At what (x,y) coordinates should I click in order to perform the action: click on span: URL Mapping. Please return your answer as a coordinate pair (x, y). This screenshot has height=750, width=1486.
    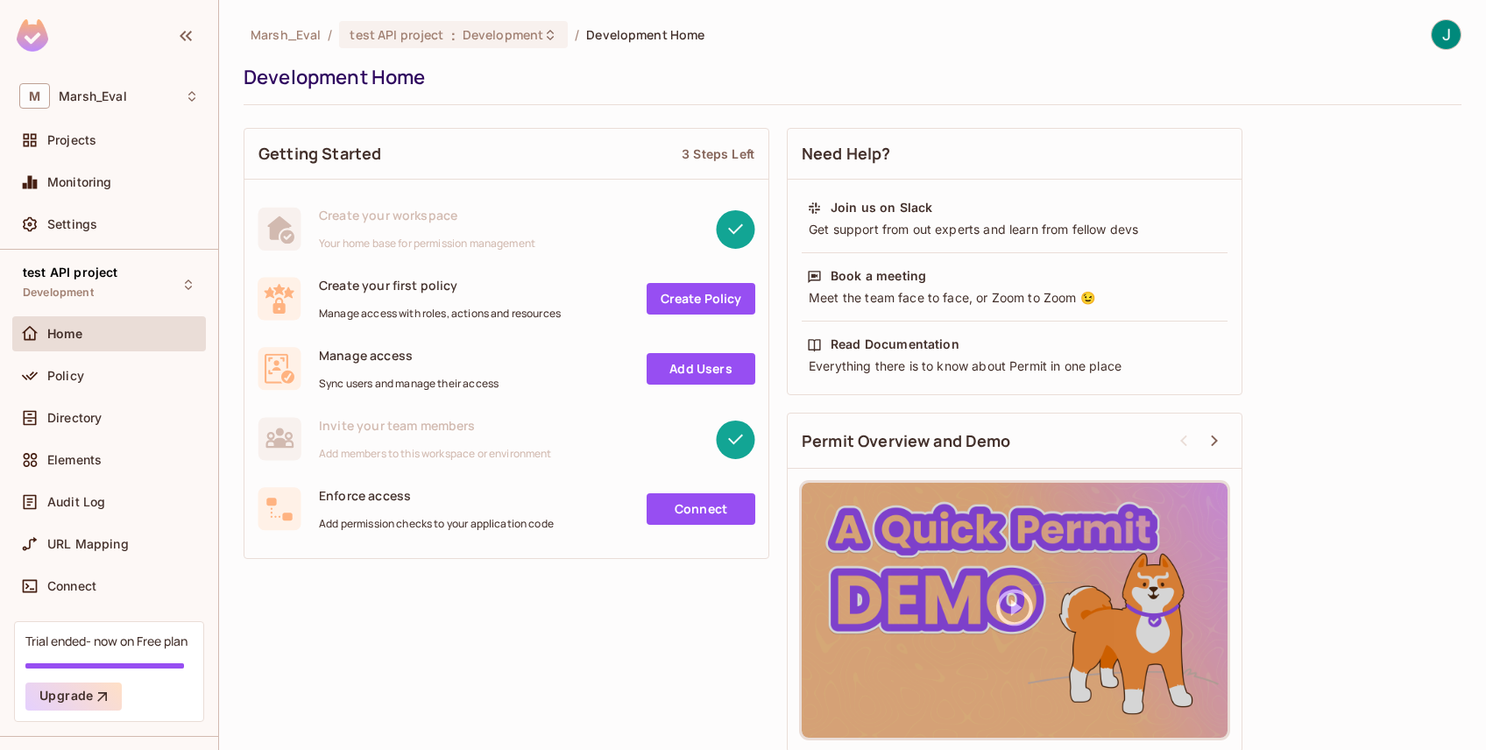
    Looking at the image, I should click on (88, 544).